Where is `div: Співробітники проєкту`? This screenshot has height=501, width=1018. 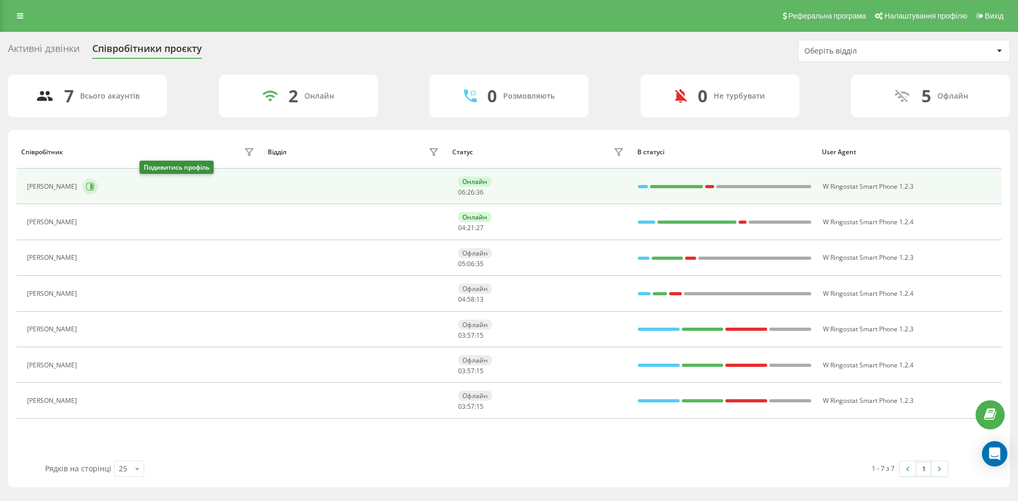 div: Співробітники проєкту is located at coordinates (147, 51).